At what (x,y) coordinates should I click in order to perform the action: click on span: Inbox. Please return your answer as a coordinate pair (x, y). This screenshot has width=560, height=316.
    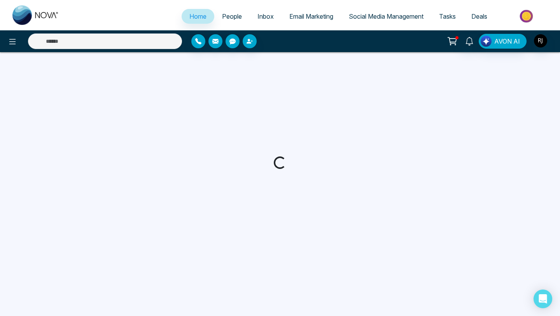
    Looking at the image, I should click on (266, 16).